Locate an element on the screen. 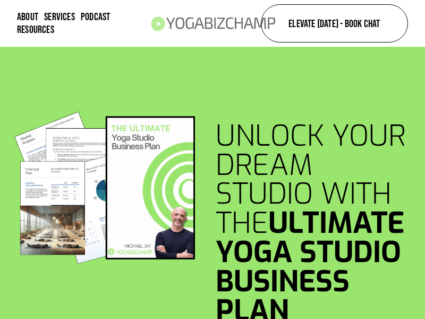 The height and width of the screenshot is (319, 425). a: Services is located at coordinates (60, 17).